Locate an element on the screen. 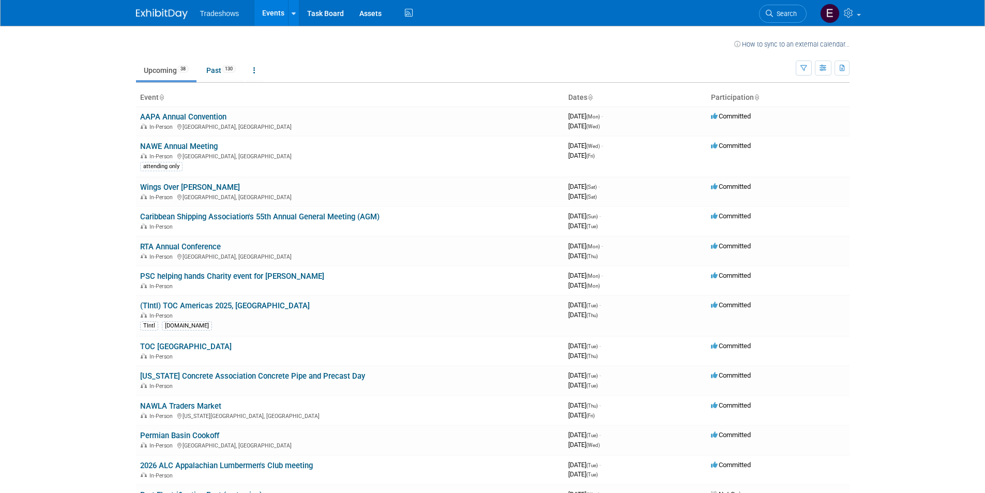 Image resolution: width=985 pixels, height=493 pixels. a: Caribbean Shipping Association's 55th Annual General Meeting (AGM) is located at coordinates (259, 217).